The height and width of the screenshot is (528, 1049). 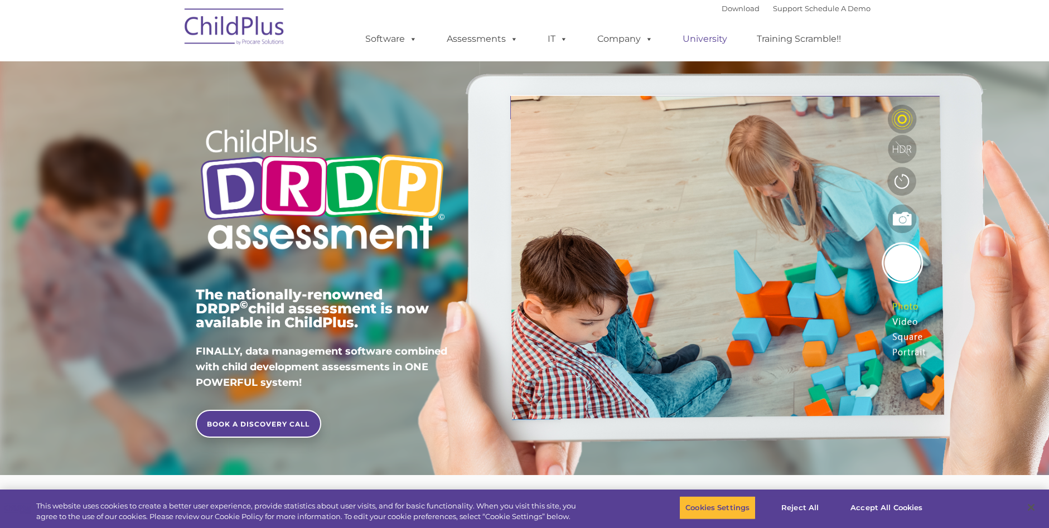 What do you see at coordinates (705, 39) in the screenshot?
I see `a: University` at bounding box center [705, 39].